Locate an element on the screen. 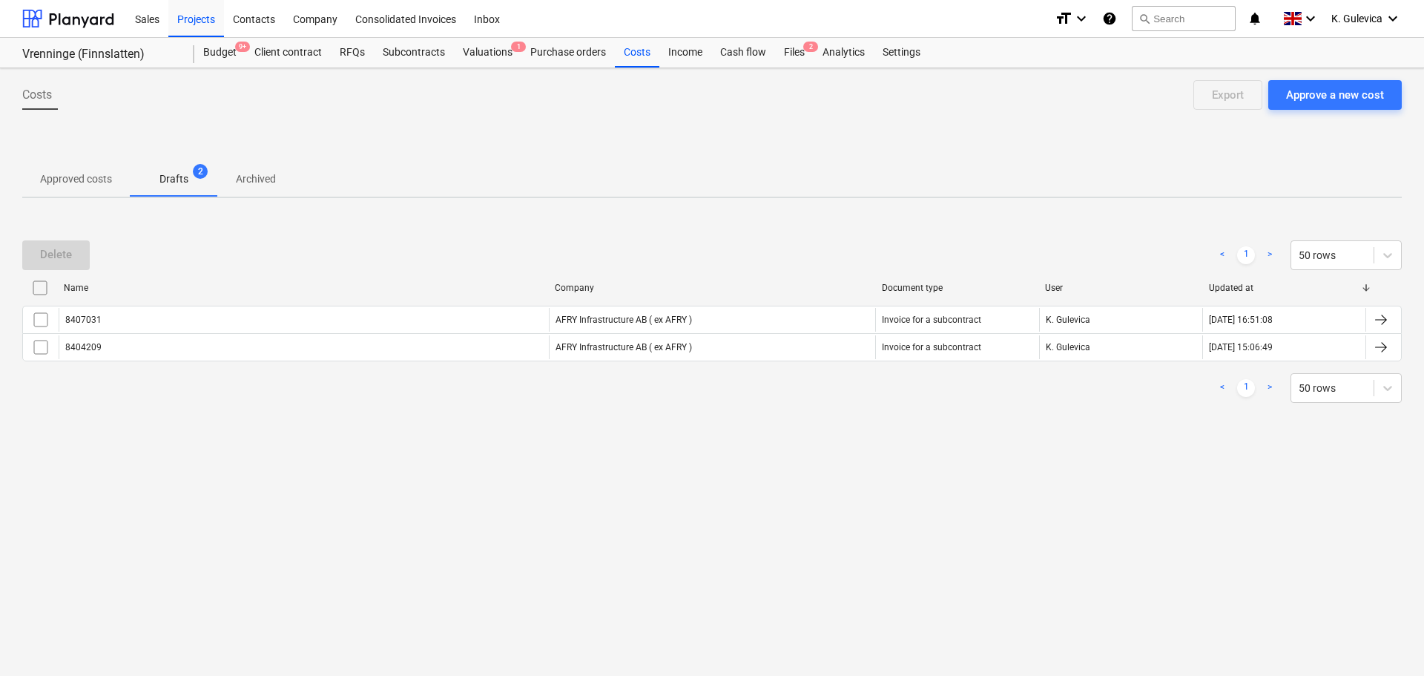 Image resolution: width=1424 pixels, height=676 pixels. a: Costs is located at coordinates (637, 53).